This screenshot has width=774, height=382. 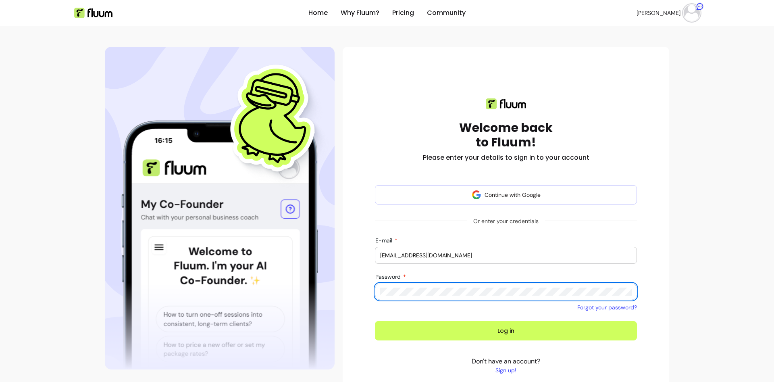 What do you see at coordinates (506, 365) in the screenshot?
I see `p: Don't have an account?` at bounding box center [506, 365].